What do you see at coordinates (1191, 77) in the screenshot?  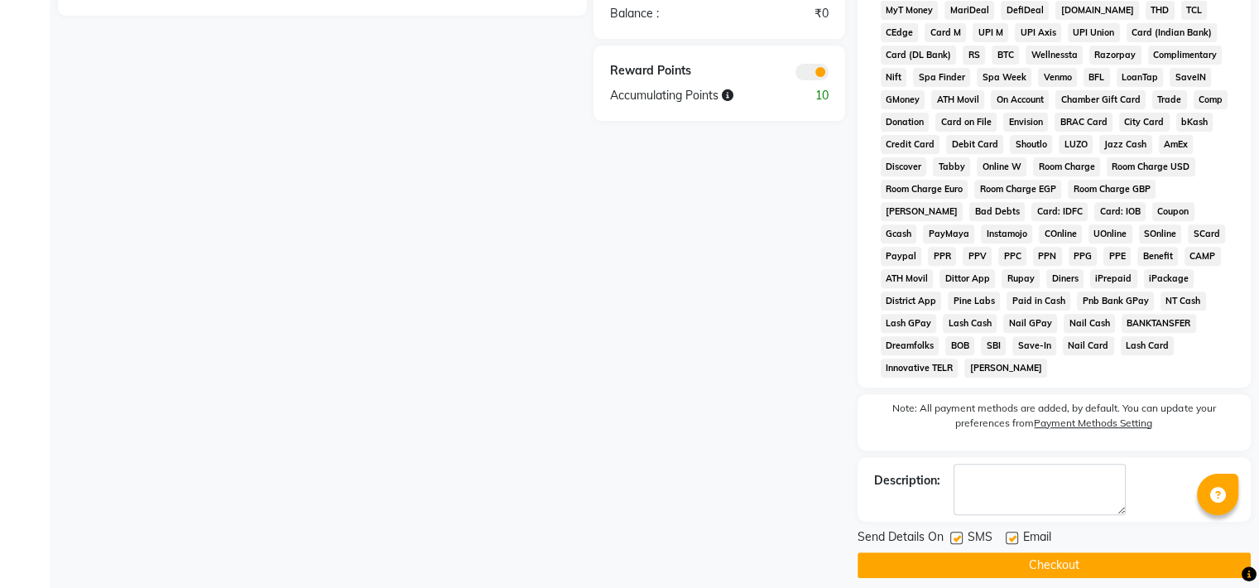 I see `span: SaveIN` at bounding box center [1191, 77].